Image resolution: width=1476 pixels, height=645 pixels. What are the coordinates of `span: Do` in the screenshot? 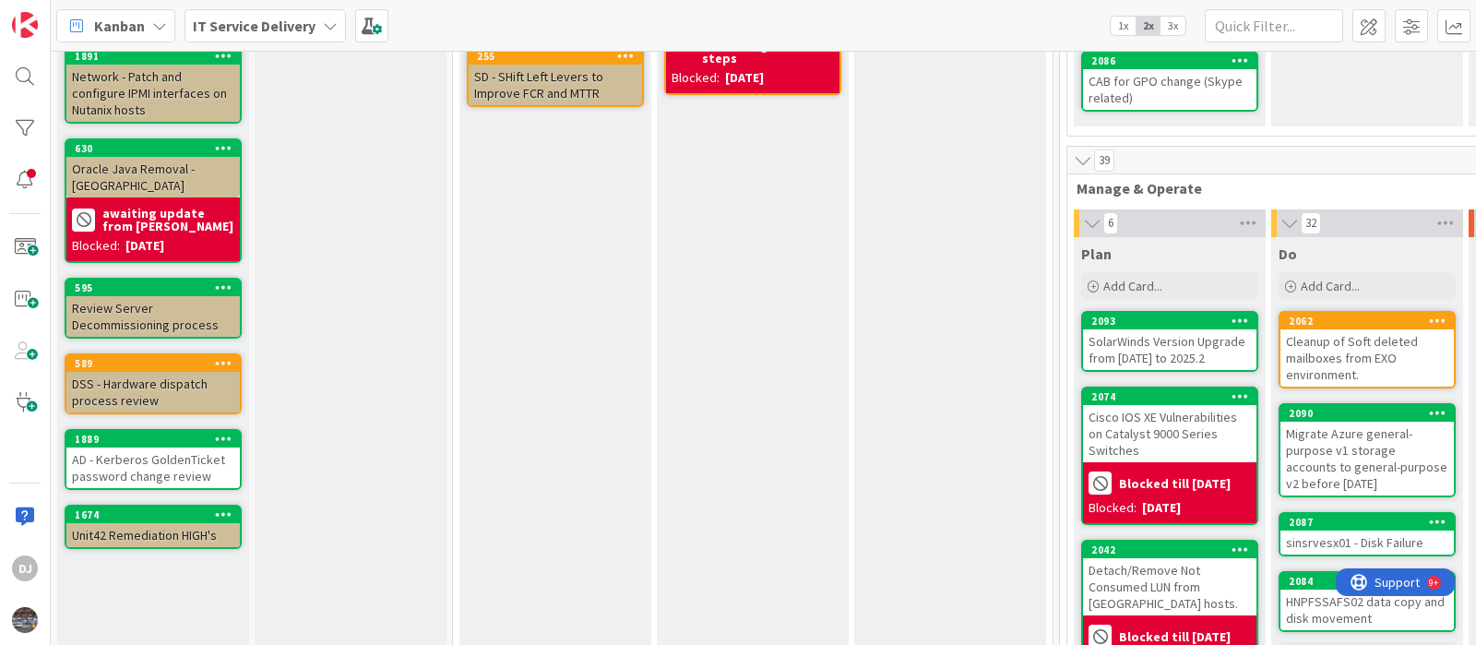 It's located at (1288, 254).